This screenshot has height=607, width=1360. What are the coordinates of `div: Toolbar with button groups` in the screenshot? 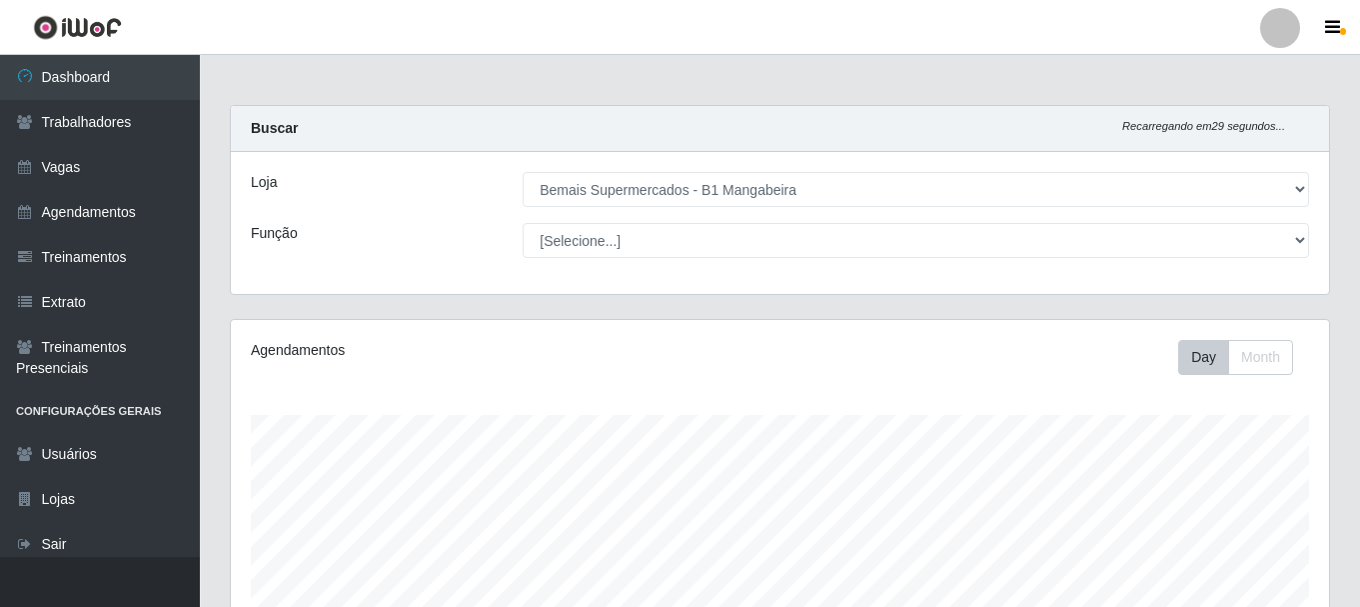 It's located at (1243, 357).